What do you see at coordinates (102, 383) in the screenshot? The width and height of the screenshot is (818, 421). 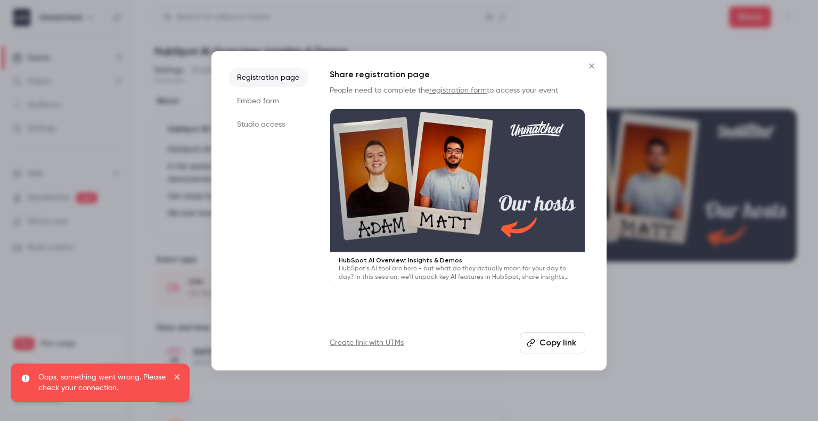 I see `p: Oops, something went wrong. Please check your connection.` at bounding box center [102, 383].